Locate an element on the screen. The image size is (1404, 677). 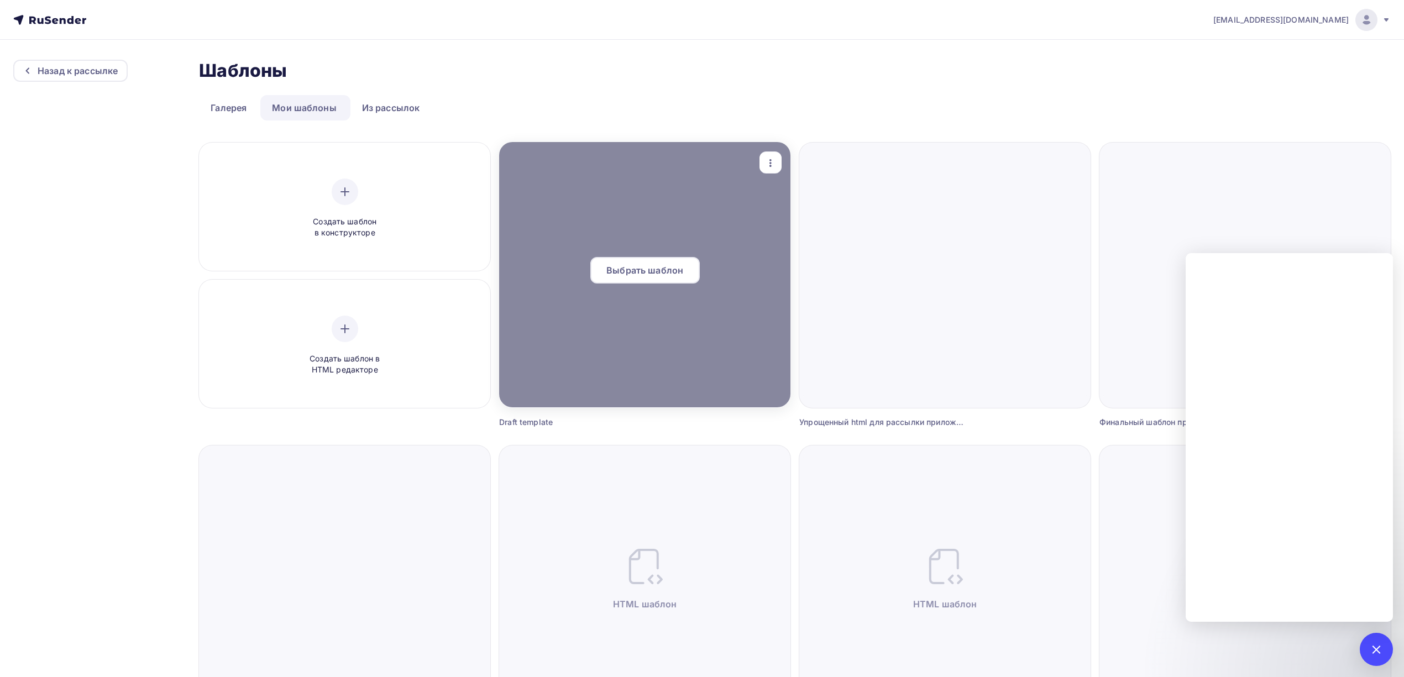
div: Назад к рассылке is located at coordinates (77, 71).